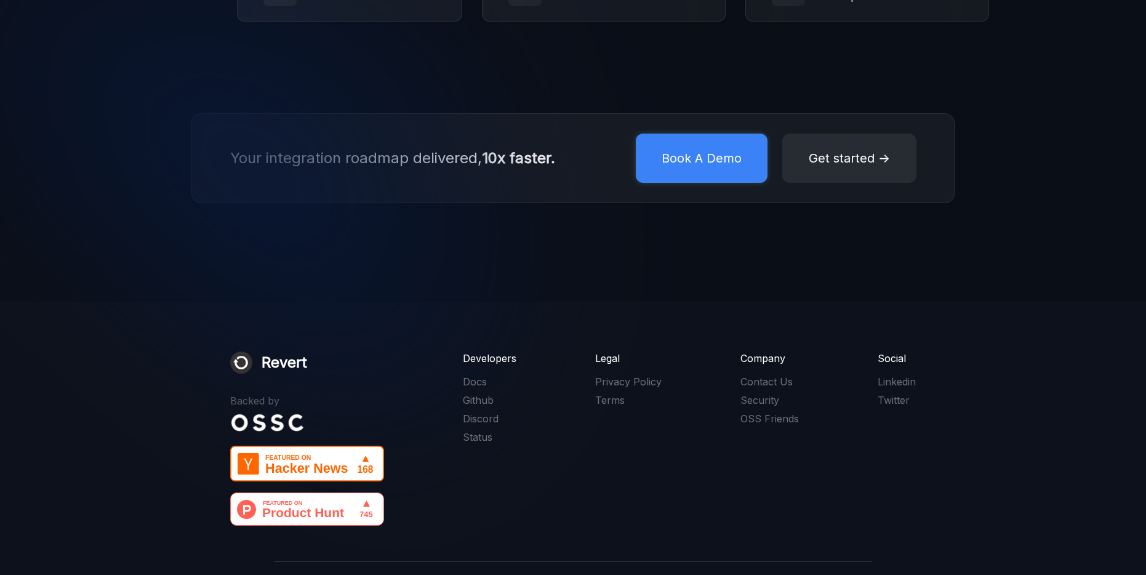 This screenshot has width=1146, height=575. Describe the element at coordinates (489, 437) in the screenshot. I see `a: Status` at that location.